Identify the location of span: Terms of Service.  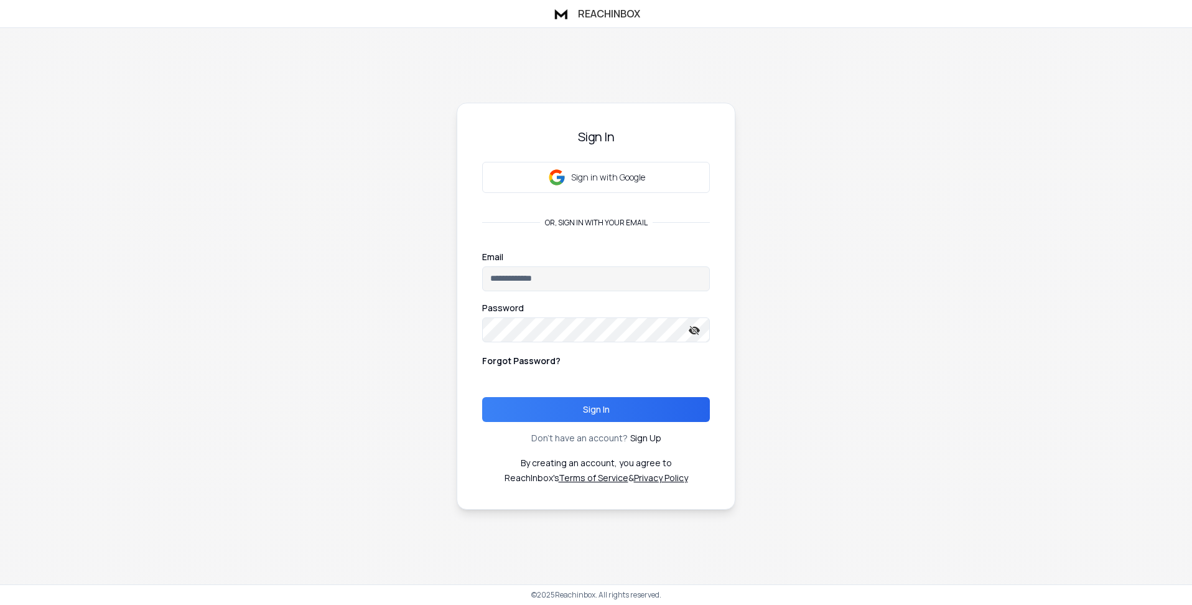
(593, 477).